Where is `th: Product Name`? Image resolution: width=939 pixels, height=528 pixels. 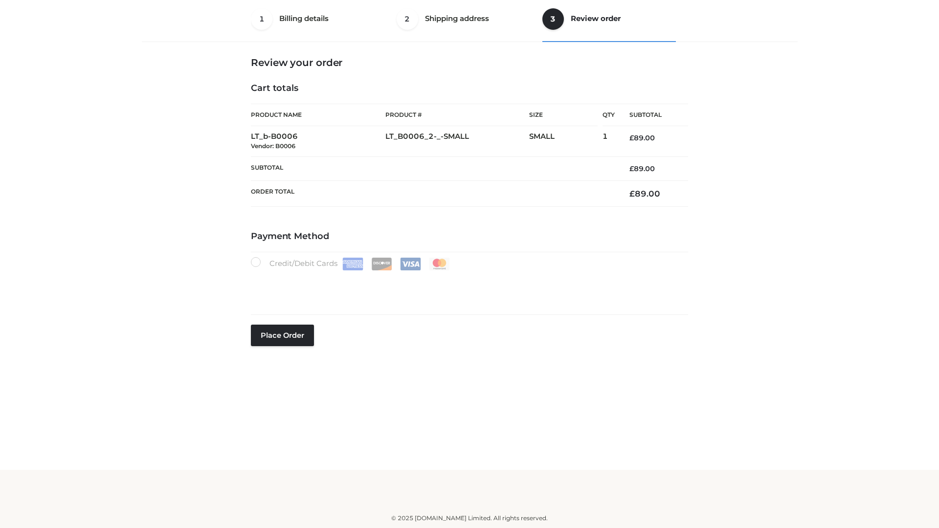
th: Product Name is located at coordinates (318, 115).